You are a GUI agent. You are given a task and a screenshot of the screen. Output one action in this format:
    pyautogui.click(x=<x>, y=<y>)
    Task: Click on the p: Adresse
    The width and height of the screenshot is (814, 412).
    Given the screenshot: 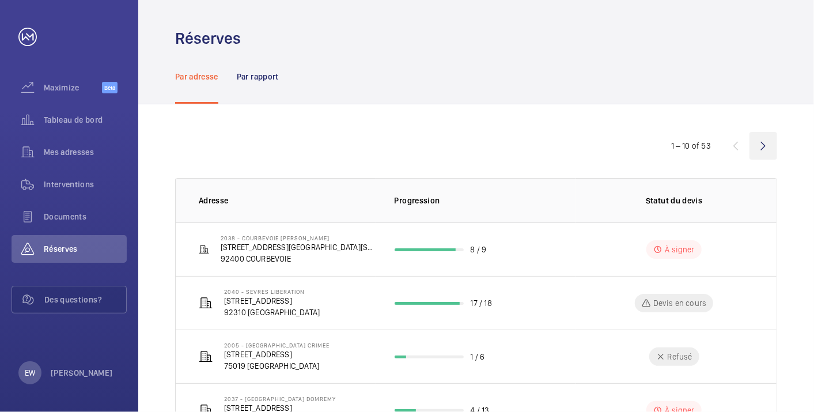 What is the action you would take?
    pyautogui.click(x=288, y=201)
    